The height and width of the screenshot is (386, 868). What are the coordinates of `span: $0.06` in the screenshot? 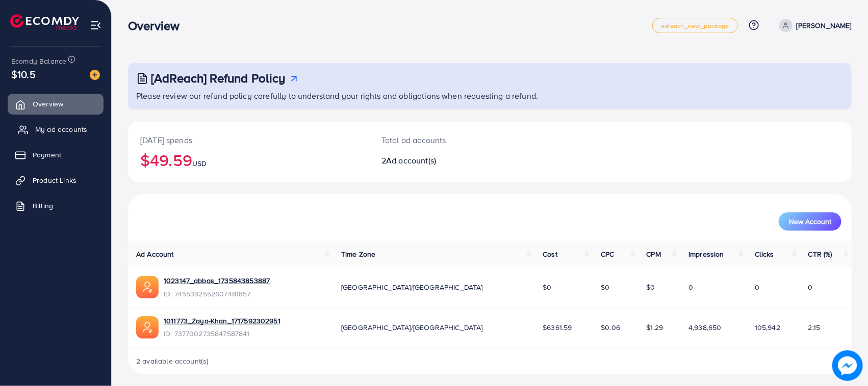 It's located at (610, 328).